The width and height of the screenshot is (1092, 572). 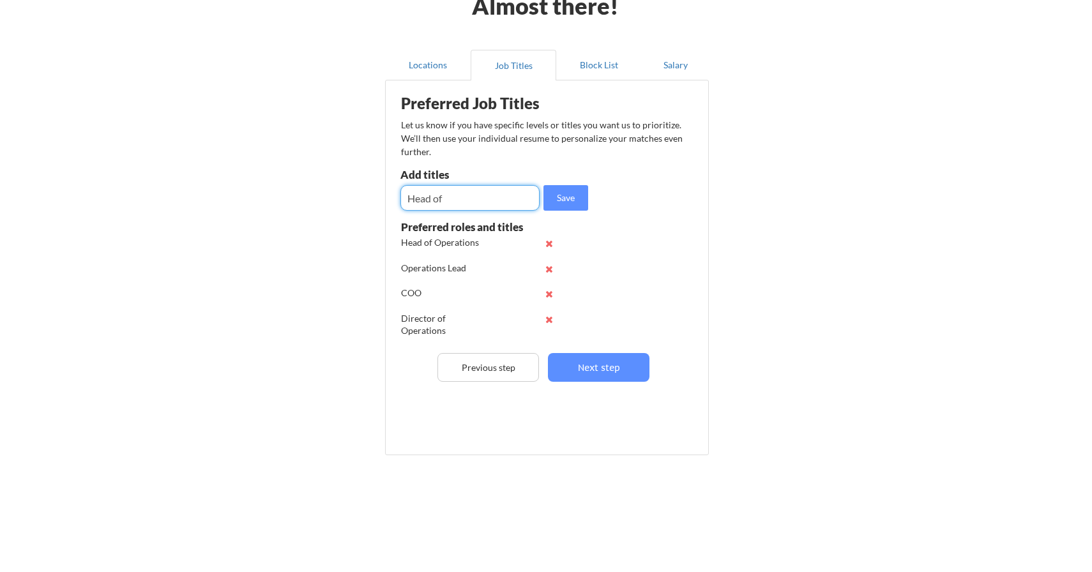 What do you see at coordinates (488, 367) in the screenshot?
I see `button: Previous step` at bounding box center [488, 367].